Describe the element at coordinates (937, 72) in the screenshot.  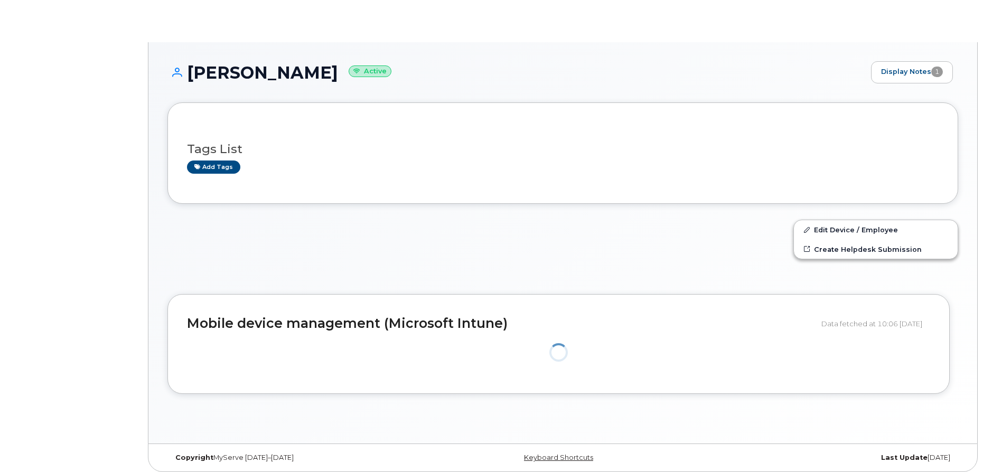
I see `span: 1` at that location.